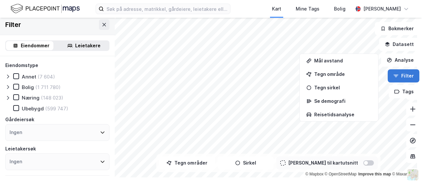 This screenshot has width=422, height=181. I want to click on div: Mine Tags, so click(307, 9).